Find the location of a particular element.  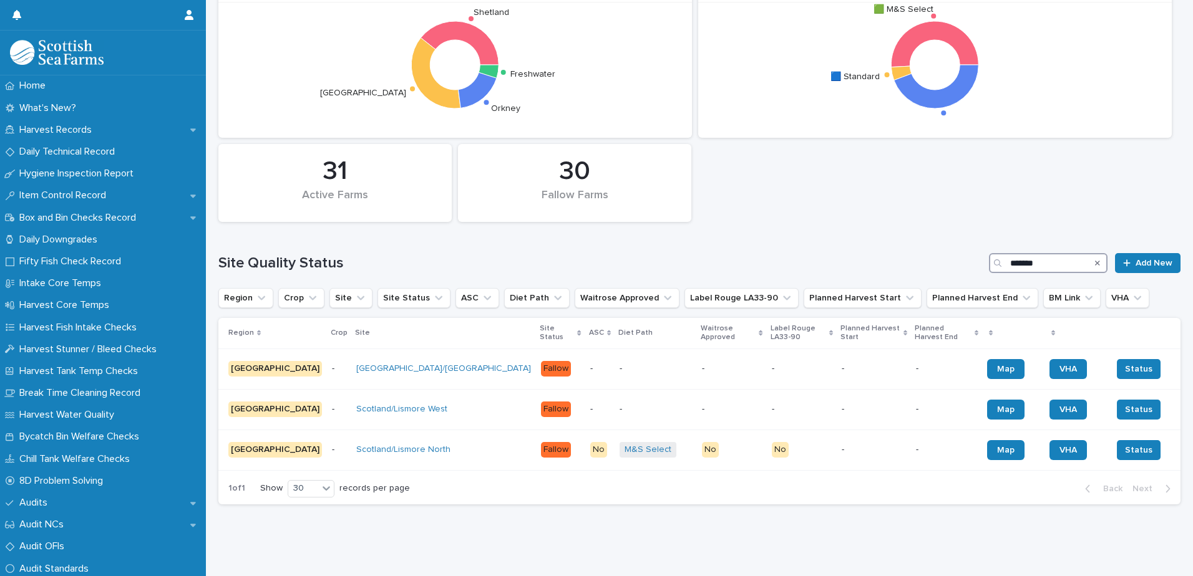

button: Waitrose Approved is located at coordinates (627, 298).